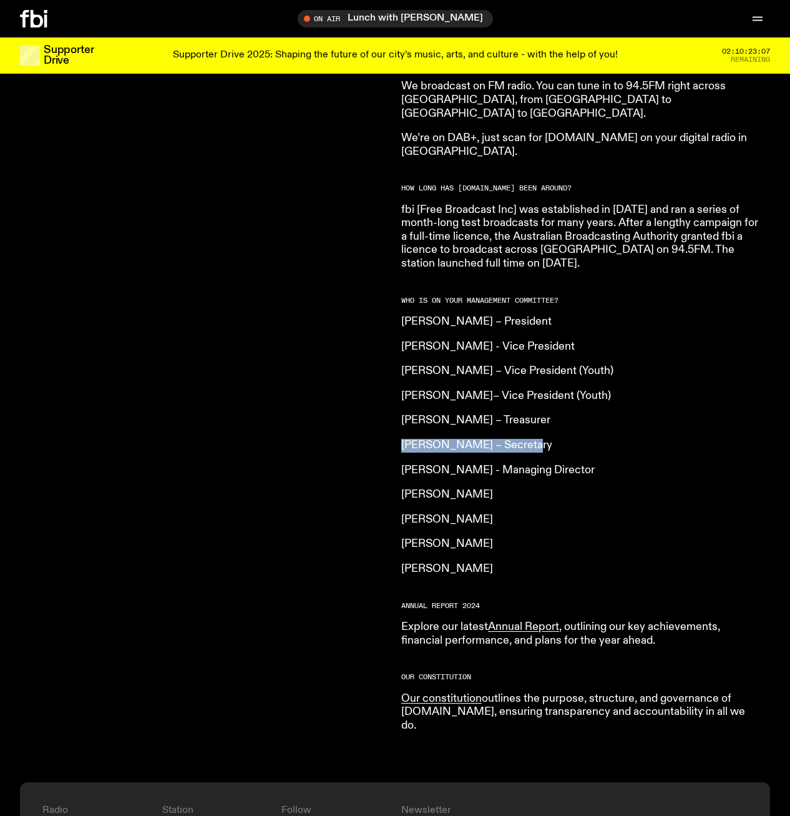  What do you see at coordinates (750, 59) in the screenshot?
I see `span: Remaining` at bounding box center [750, 59].